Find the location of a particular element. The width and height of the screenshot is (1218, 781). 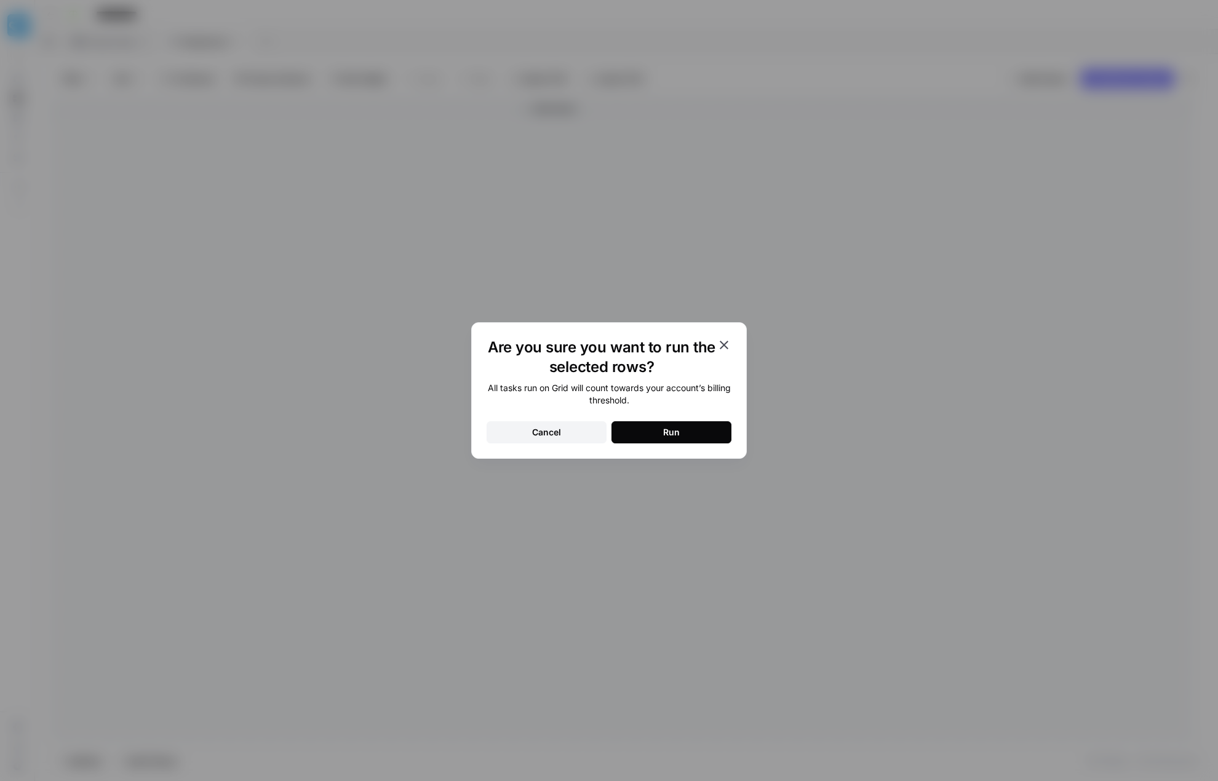

button: Cancel is located at coordinates (546, 432).